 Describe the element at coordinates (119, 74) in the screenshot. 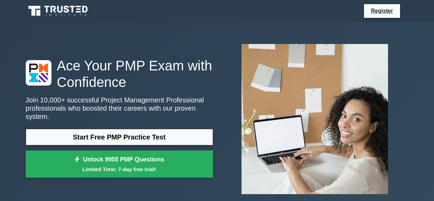

I see `h1: Ace Your PMP Exam with Confidence` at that location.